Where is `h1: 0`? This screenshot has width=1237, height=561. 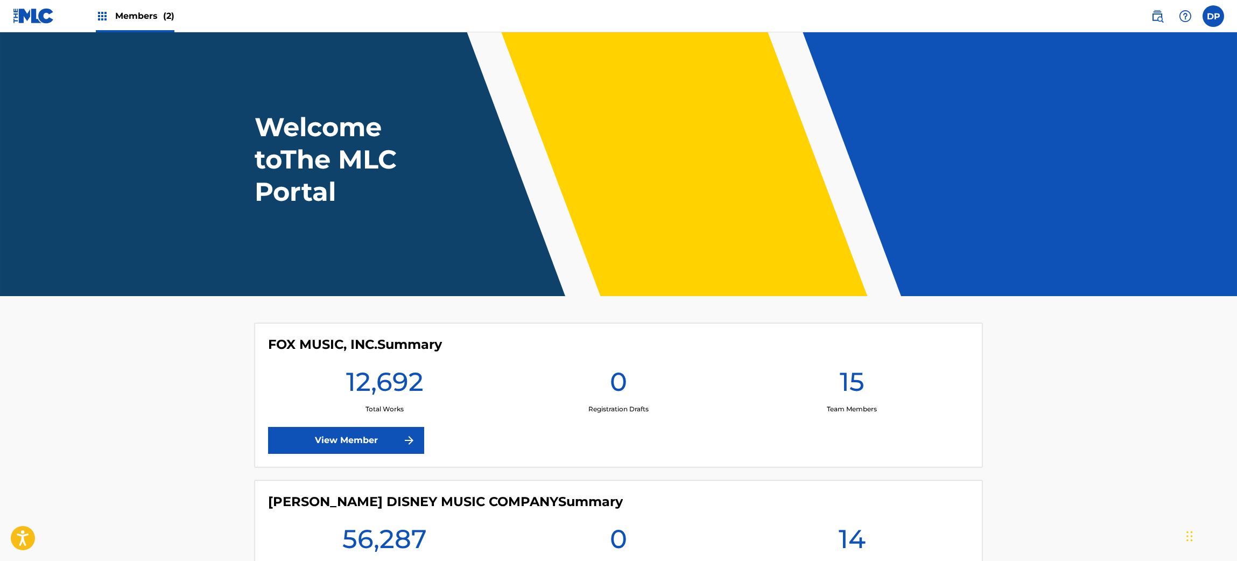 h1: 0 is located at coordinates (619, 385).